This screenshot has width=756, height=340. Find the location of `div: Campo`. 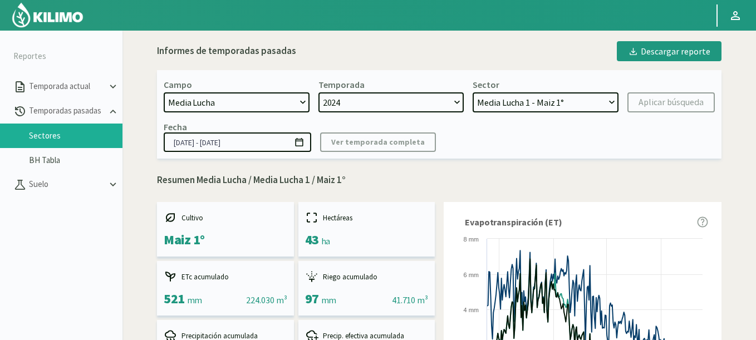

div: Campo is located at coordinates (178, 85).